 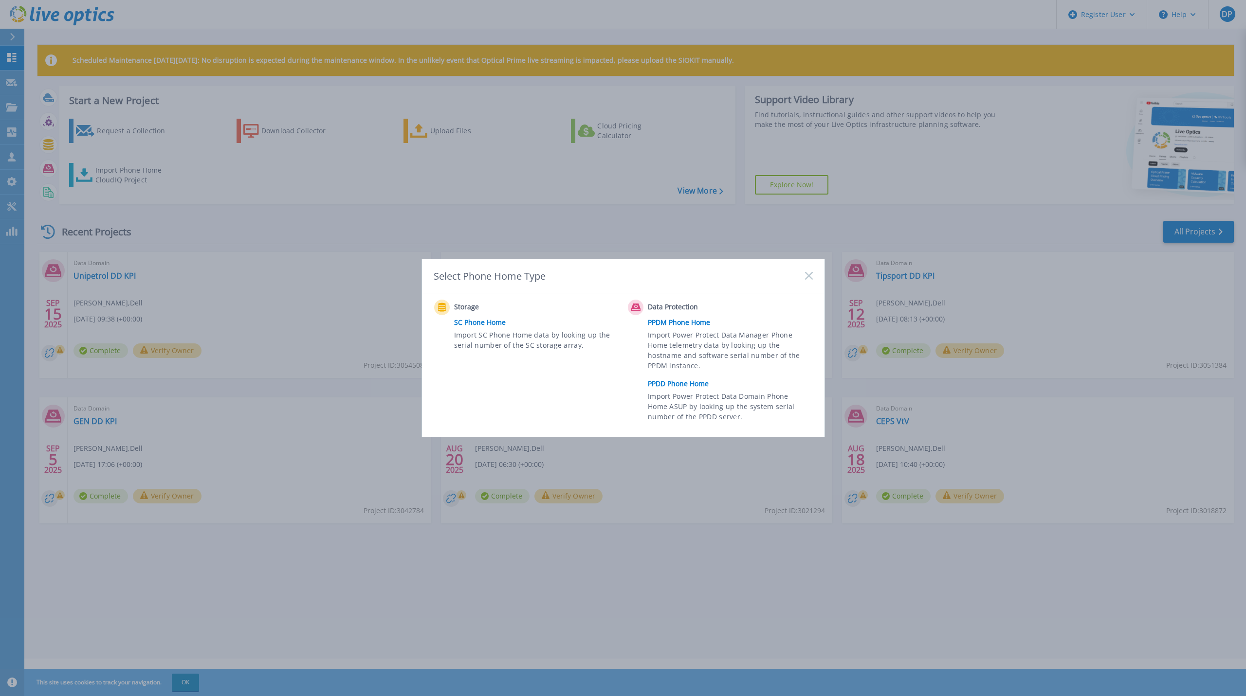 I want to click on a: PPDD Phone Home, so click(x=732, y=384).